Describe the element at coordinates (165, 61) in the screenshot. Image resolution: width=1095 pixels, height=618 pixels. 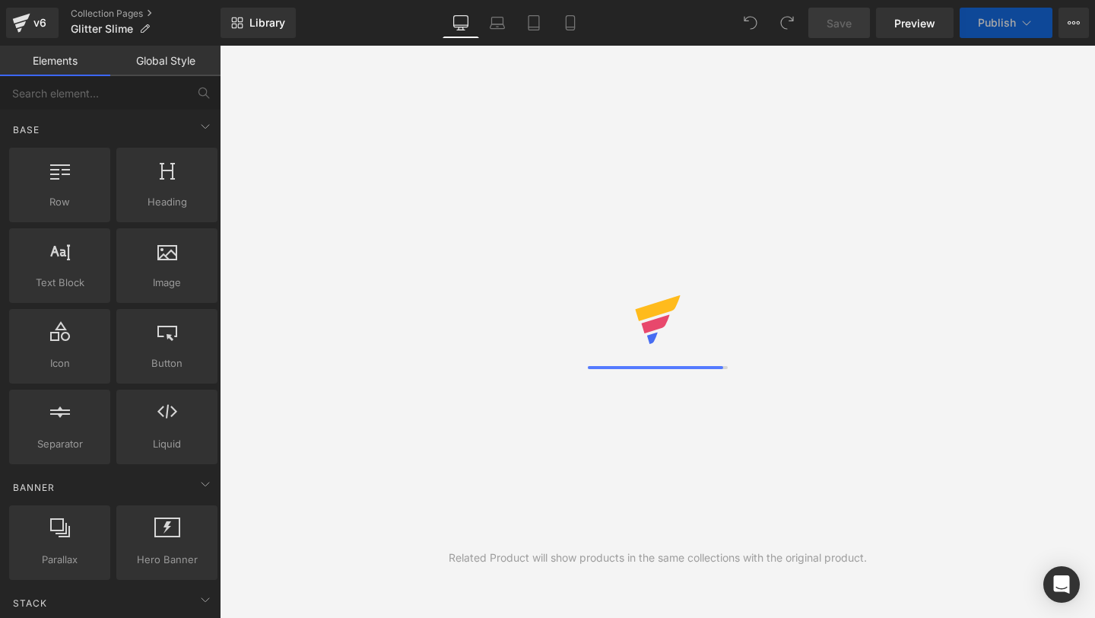
I see `a: Global Style` at that location.